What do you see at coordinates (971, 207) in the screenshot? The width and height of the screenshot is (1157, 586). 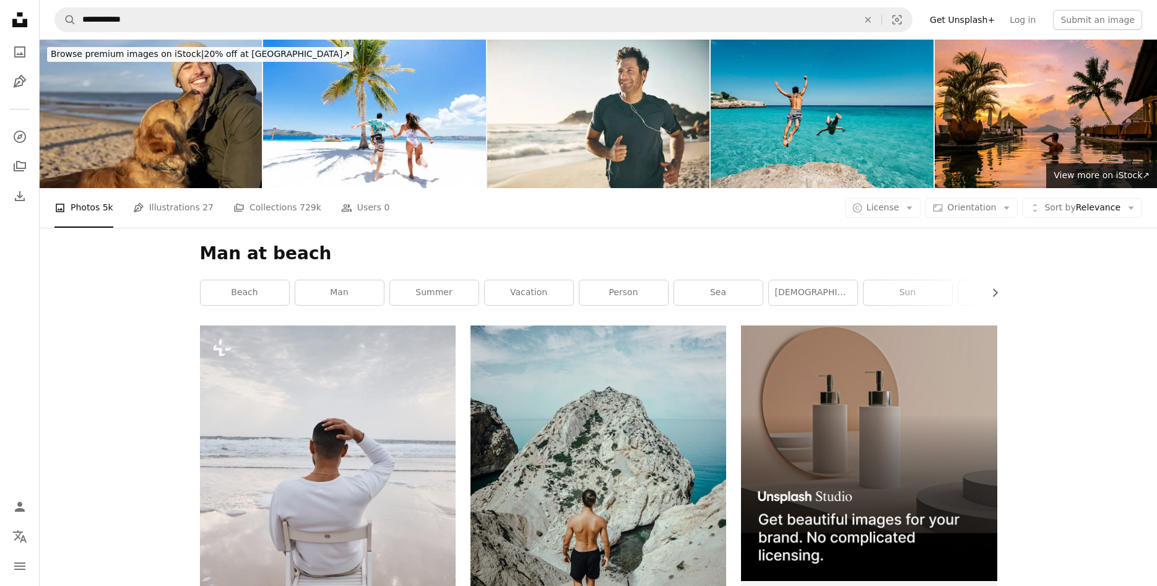 I see `span: Orientation` at bounding box center [971, 207].